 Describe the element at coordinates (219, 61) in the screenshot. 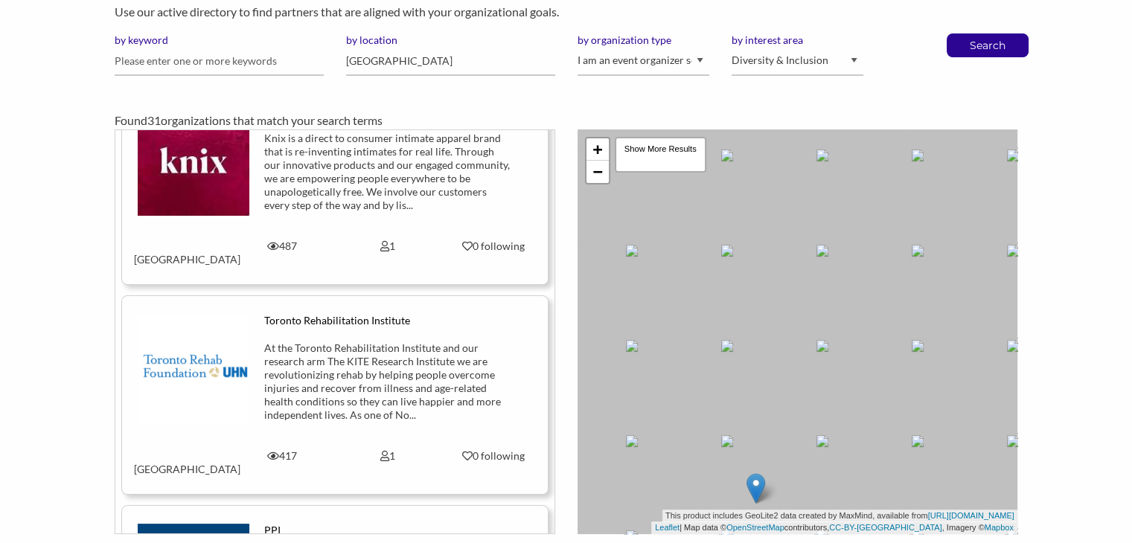

I see `input: Please enter one or more keywords` at that location.